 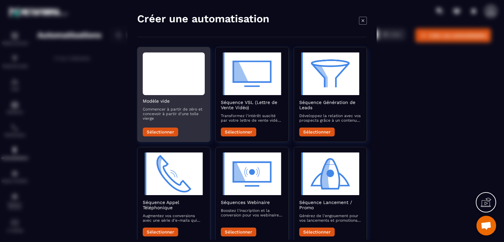 I want to click on p: Augmentez vos conversions avec une série d’e-mails qui préparent et suivent vos appels commerciaux, so click(x=173, y=218).